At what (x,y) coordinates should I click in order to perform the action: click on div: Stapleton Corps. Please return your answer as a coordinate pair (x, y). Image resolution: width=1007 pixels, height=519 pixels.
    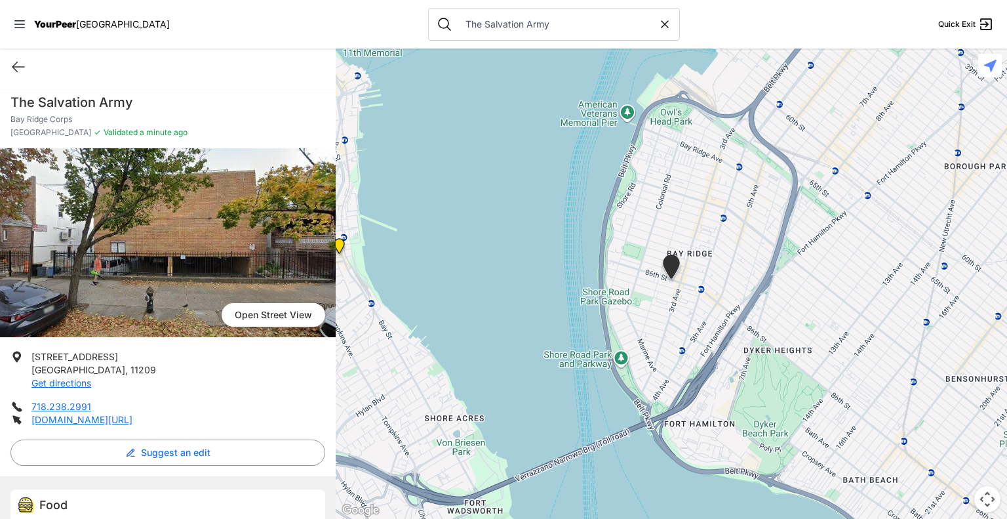
    Looking at the image, I should click on (339, 249).